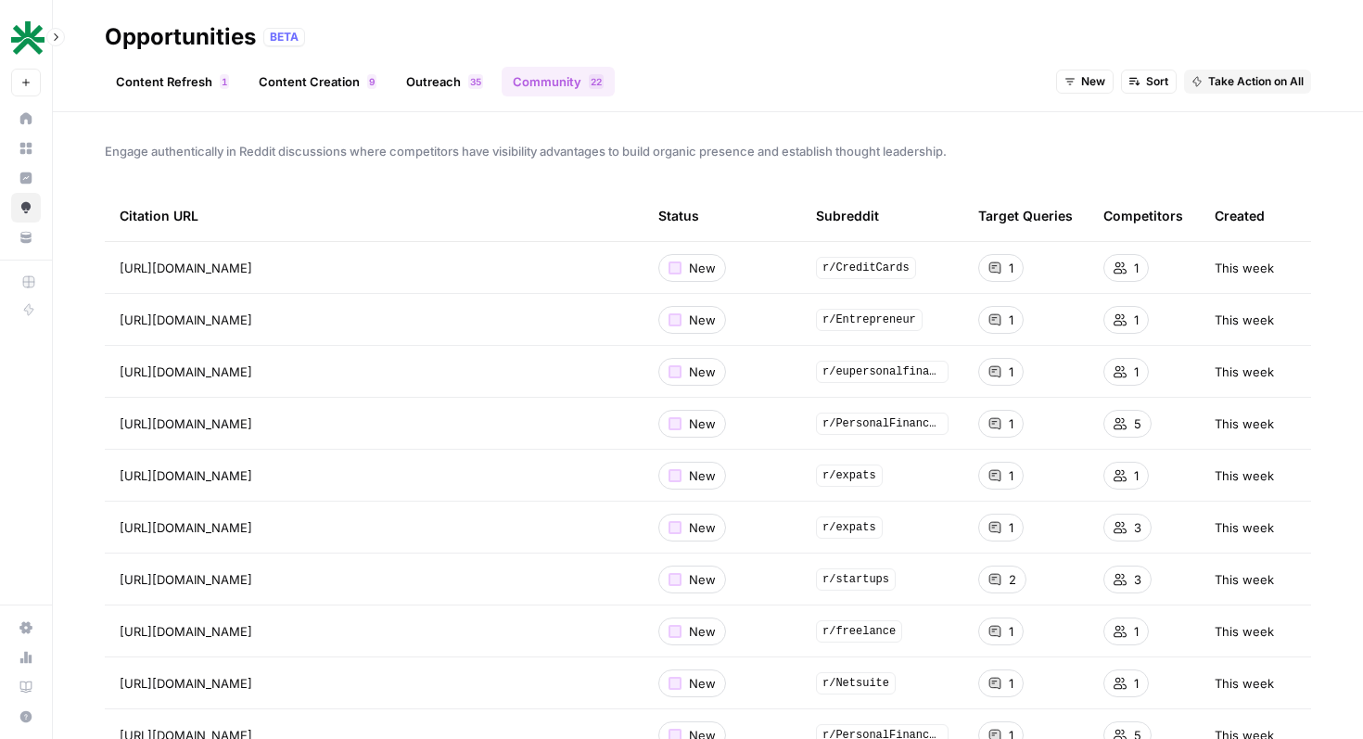  Describe the element at coordinates (26, 208) in the screenshot. I see `a: Opportunities` at that location.